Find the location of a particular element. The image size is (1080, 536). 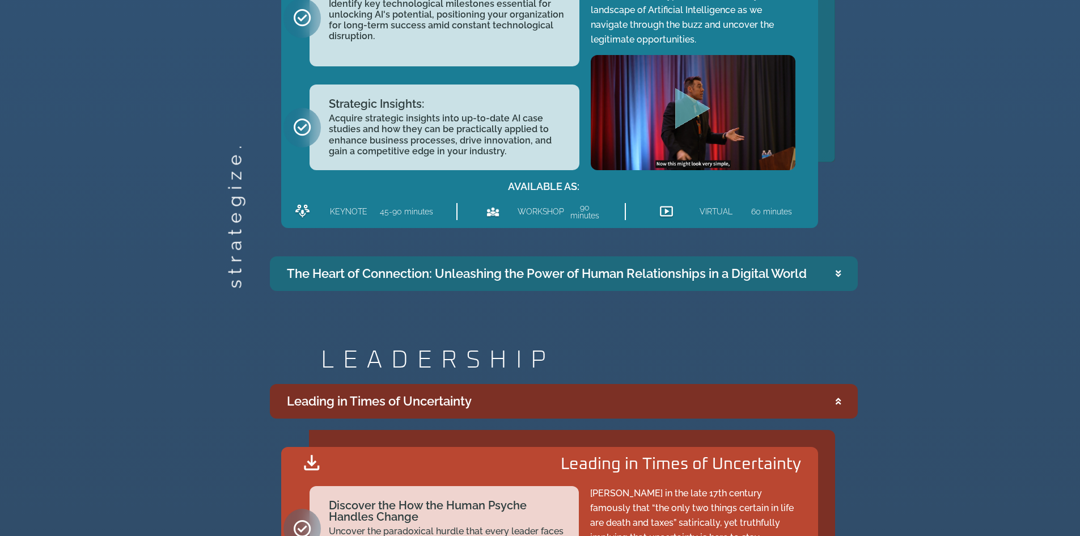

h2: AVAILABLE AS: is located at coordinates (544, 186).